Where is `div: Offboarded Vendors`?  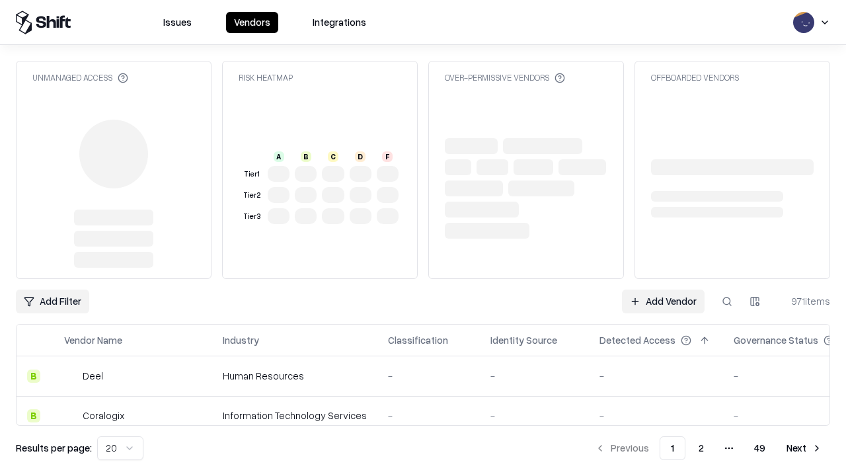
div: Offboarded Vendors is located at coordinates (695, 77).